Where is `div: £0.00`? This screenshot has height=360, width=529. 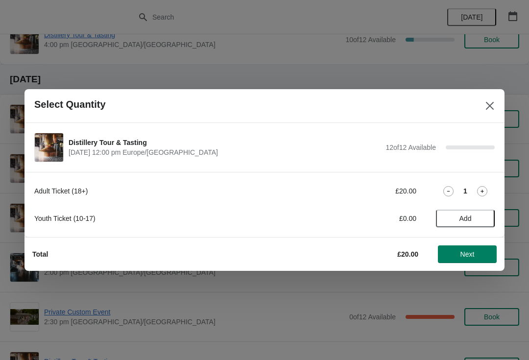 div: £0.00 is located at coordinates (371, 218).